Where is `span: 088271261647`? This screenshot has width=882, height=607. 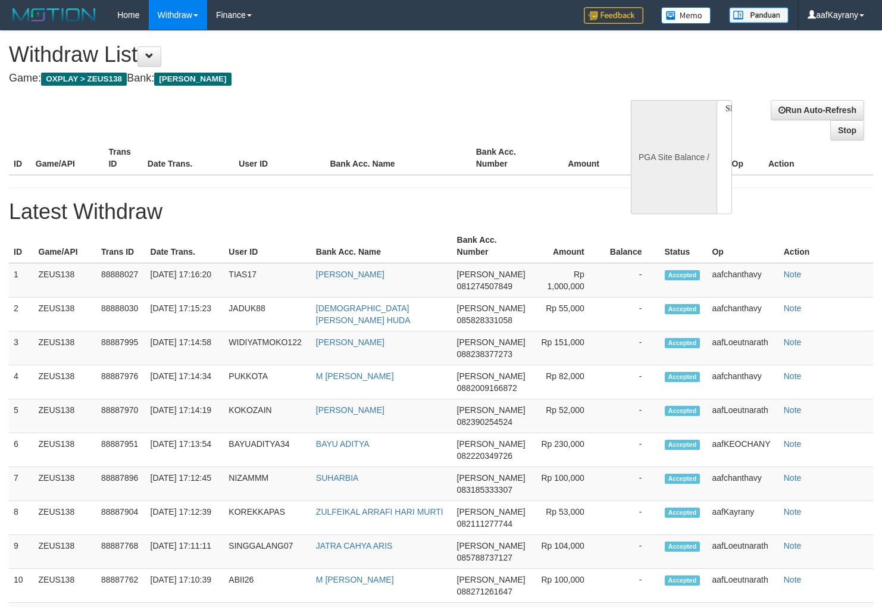
span: 088271261647 is located at coordinates (484, 591).